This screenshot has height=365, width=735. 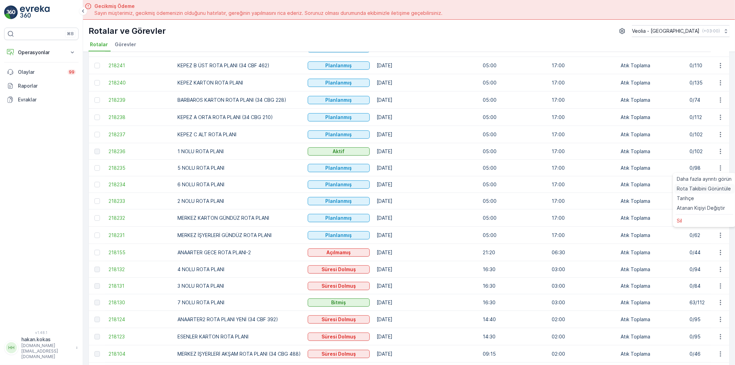 What do you see at coordinates (339, 151) in the screenshot?
I see `p: Aktif` at bounding box center [339, 151].